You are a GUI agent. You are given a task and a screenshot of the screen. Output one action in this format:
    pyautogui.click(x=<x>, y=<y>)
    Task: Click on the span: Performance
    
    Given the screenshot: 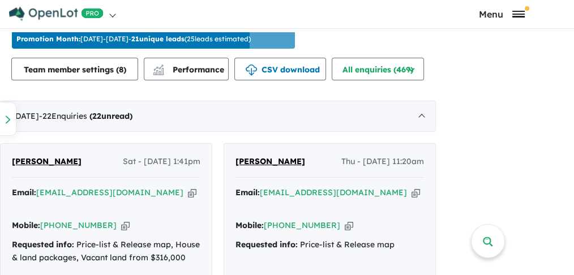 What is the action you would take?
    pyautogui.click(x=189, y=70)
    